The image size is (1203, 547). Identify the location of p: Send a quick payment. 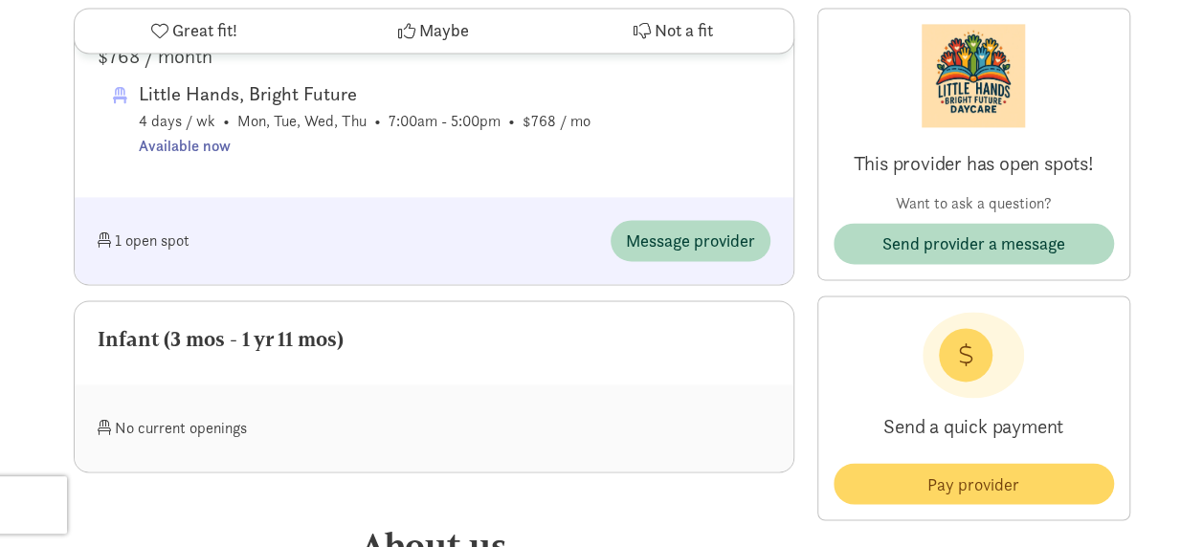
(973, 427).